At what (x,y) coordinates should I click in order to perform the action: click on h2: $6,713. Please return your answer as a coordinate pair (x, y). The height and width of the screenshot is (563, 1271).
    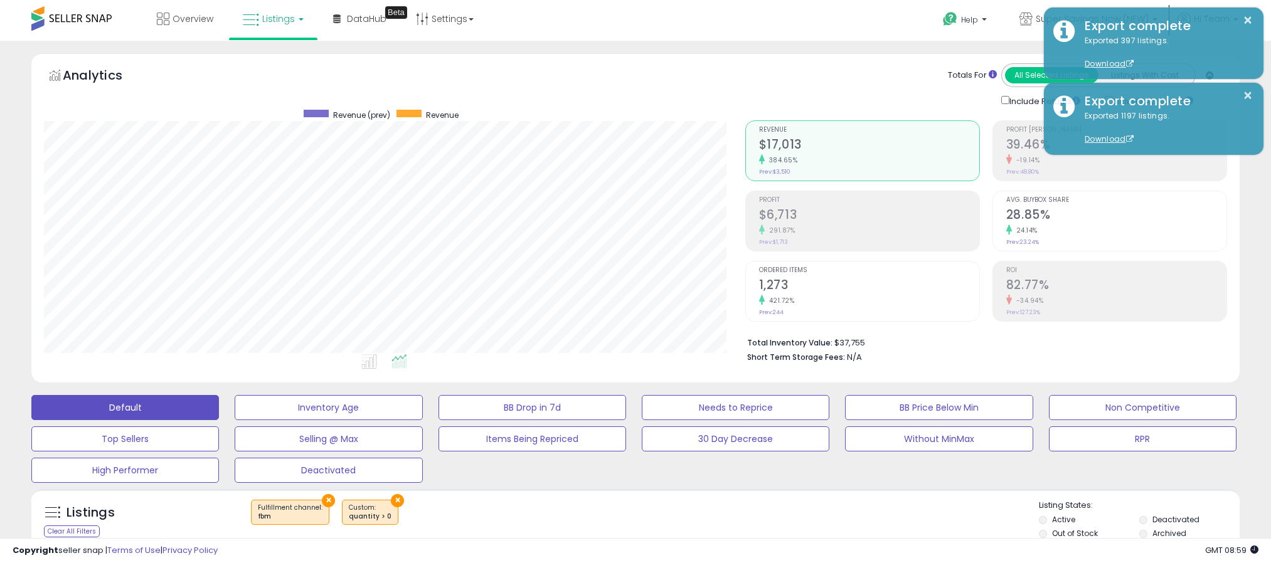
    Looking at the image, I should click on (869, 216).